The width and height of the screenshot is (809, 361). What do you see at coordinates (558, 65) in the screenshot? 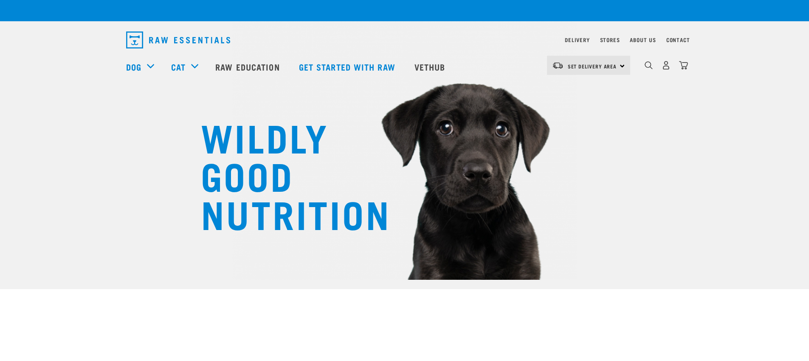
I see `img: van-moving.png` at bounding box center [558, 65].